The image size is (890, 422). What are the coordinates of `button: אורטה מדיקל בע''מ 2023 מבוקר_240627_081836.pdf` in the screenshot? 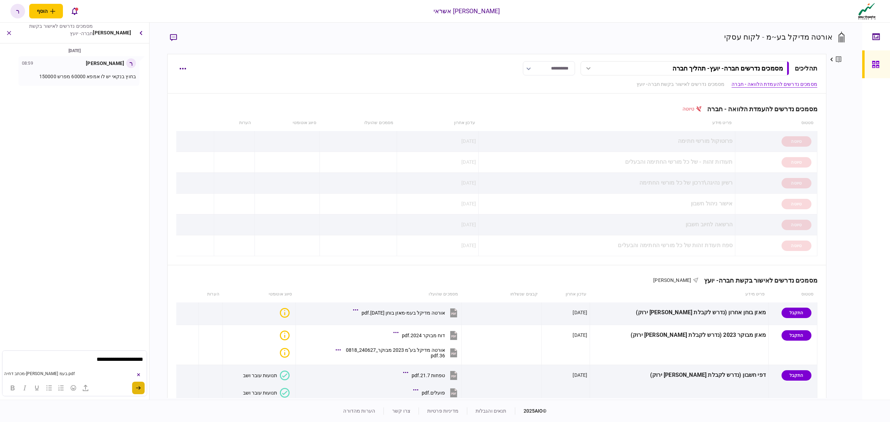 It's located at (398, 353).